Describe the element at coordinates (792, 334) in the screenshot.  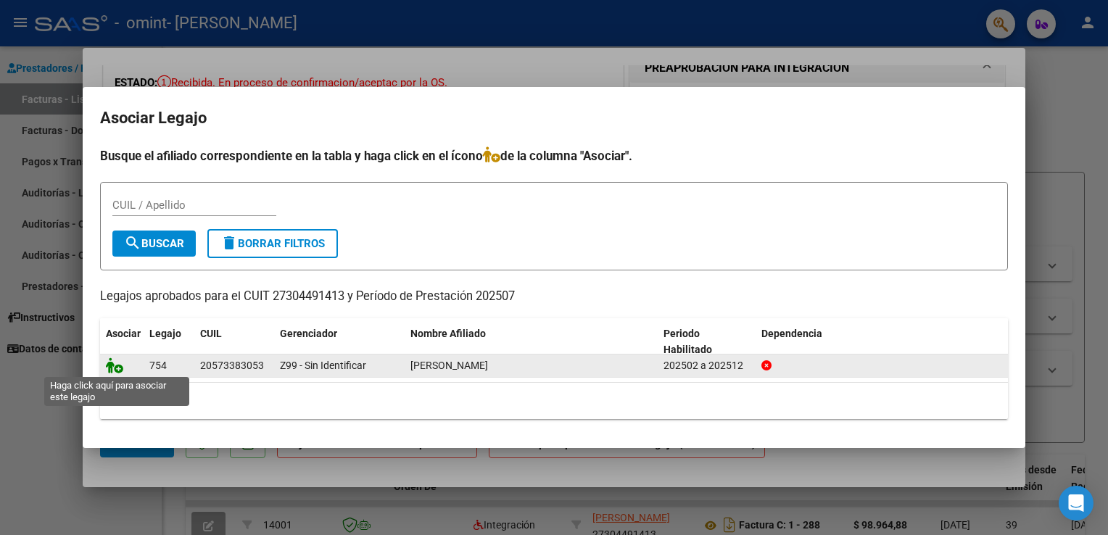
I see `span: Dependencia` at that location.